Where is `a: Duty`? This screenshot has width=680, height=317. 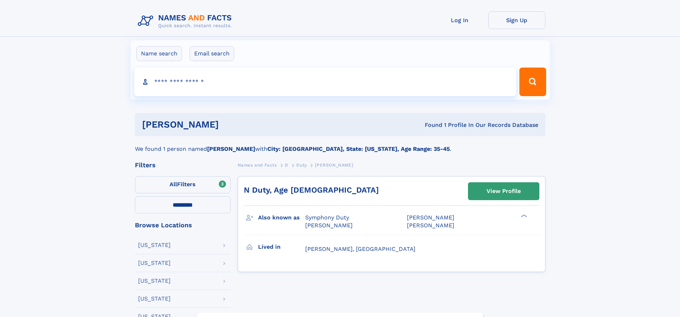 a: Duty is located at coordinates (301, 165).